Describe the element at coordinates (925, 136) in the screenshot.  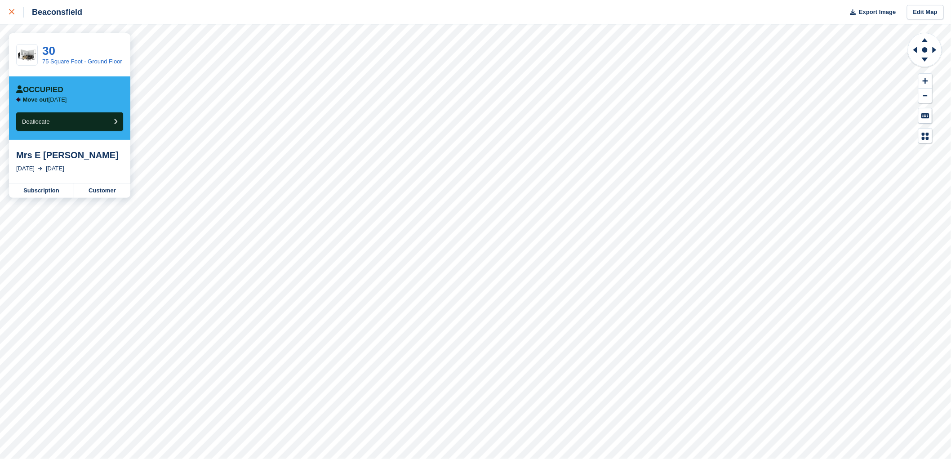
I see `button: Map Legend` at that location.